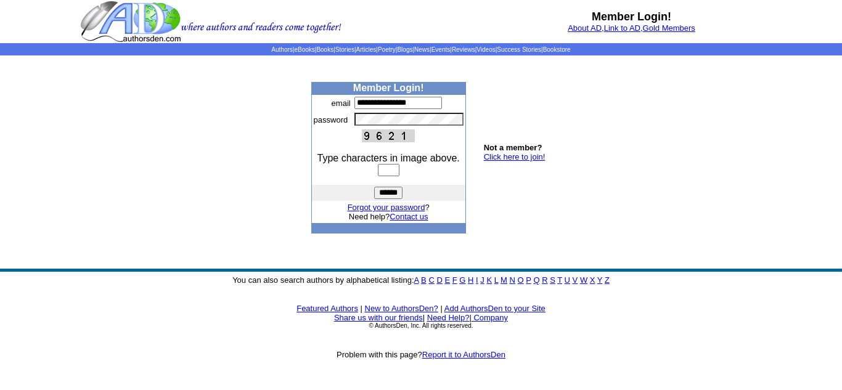 This screenshot has height=390, width=842. What do you see at coordinates (304, 49) in the screenshot?
I see `a: eBooks` at bounding box center [304, 49].